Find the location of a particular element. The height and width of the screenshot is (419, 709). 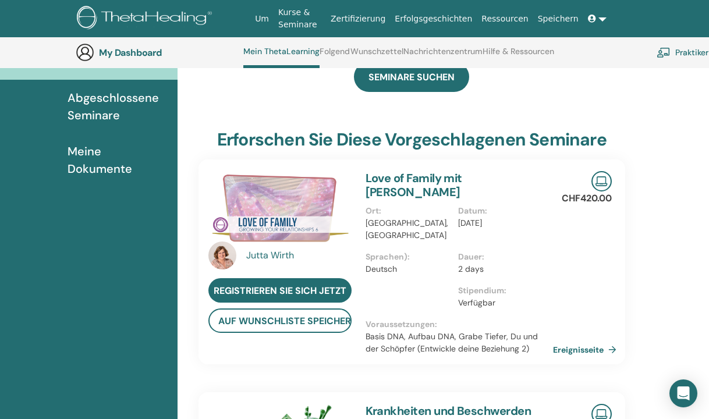

p: Dauer : is located at coordinates (501, 257).